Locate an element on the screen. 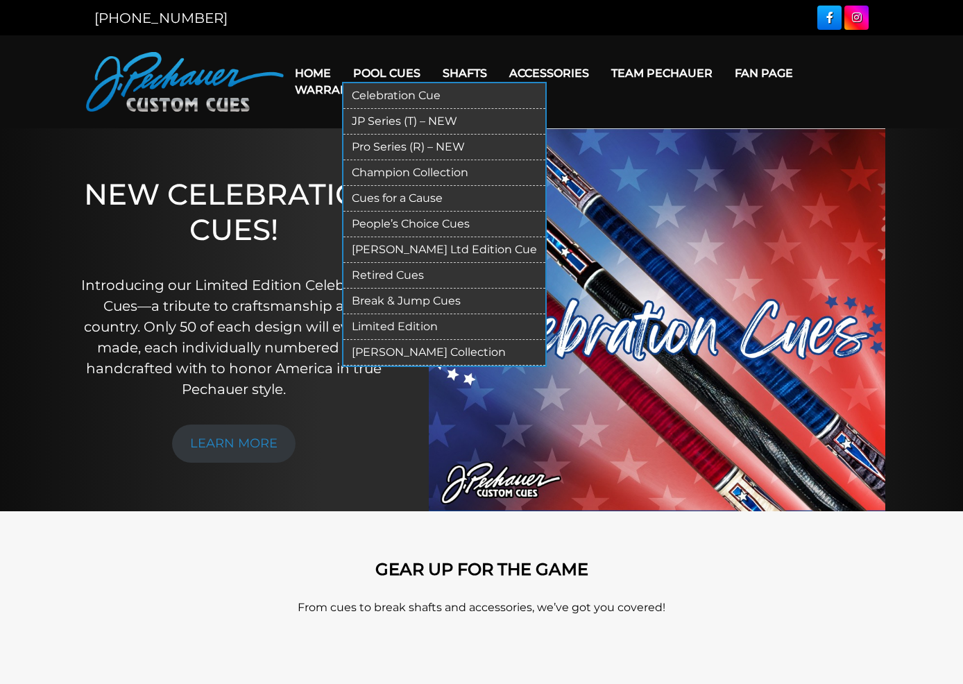  a: JP Series (T) – NEW is located at coordinates (444, 121).